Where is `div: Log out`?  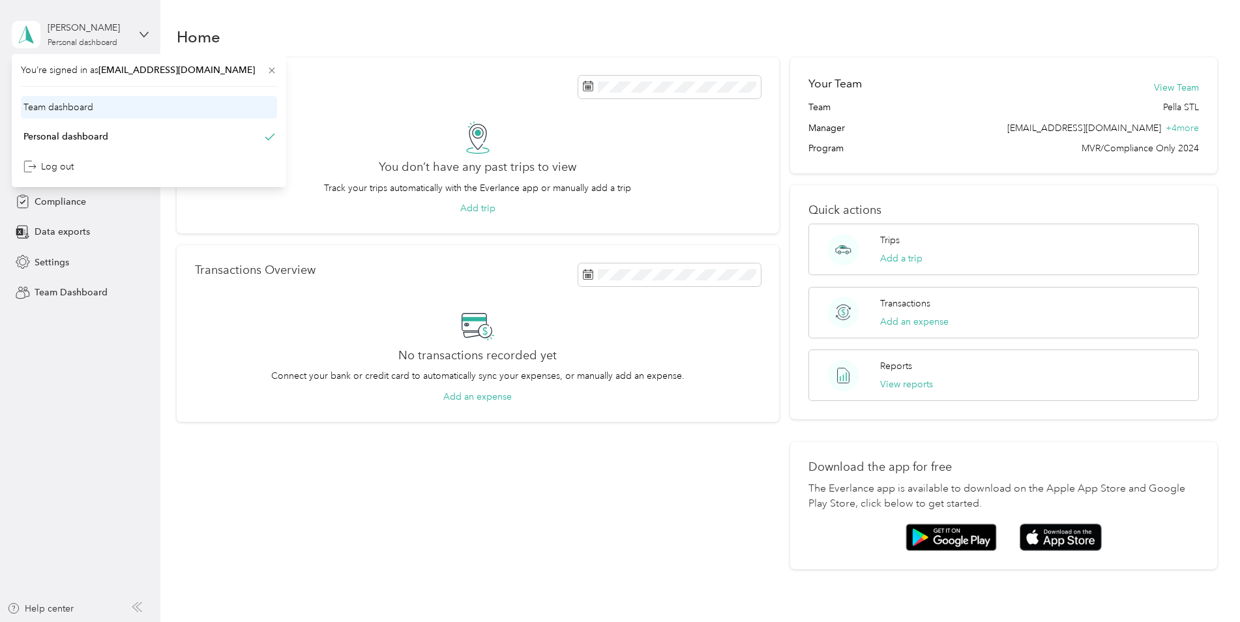 div: Log out is located at coordinates (48, 166).